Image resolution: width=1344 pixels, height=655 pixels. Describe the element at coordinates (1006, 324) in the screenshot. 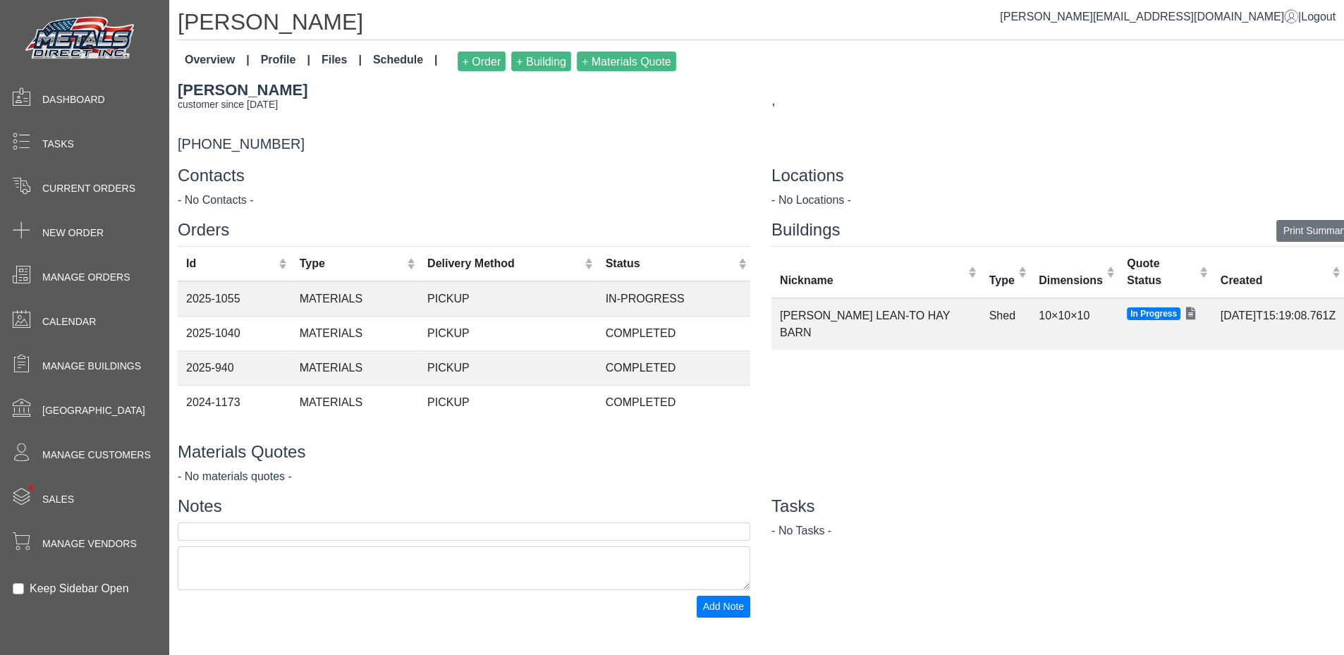

I see `td: Shed` at that location.